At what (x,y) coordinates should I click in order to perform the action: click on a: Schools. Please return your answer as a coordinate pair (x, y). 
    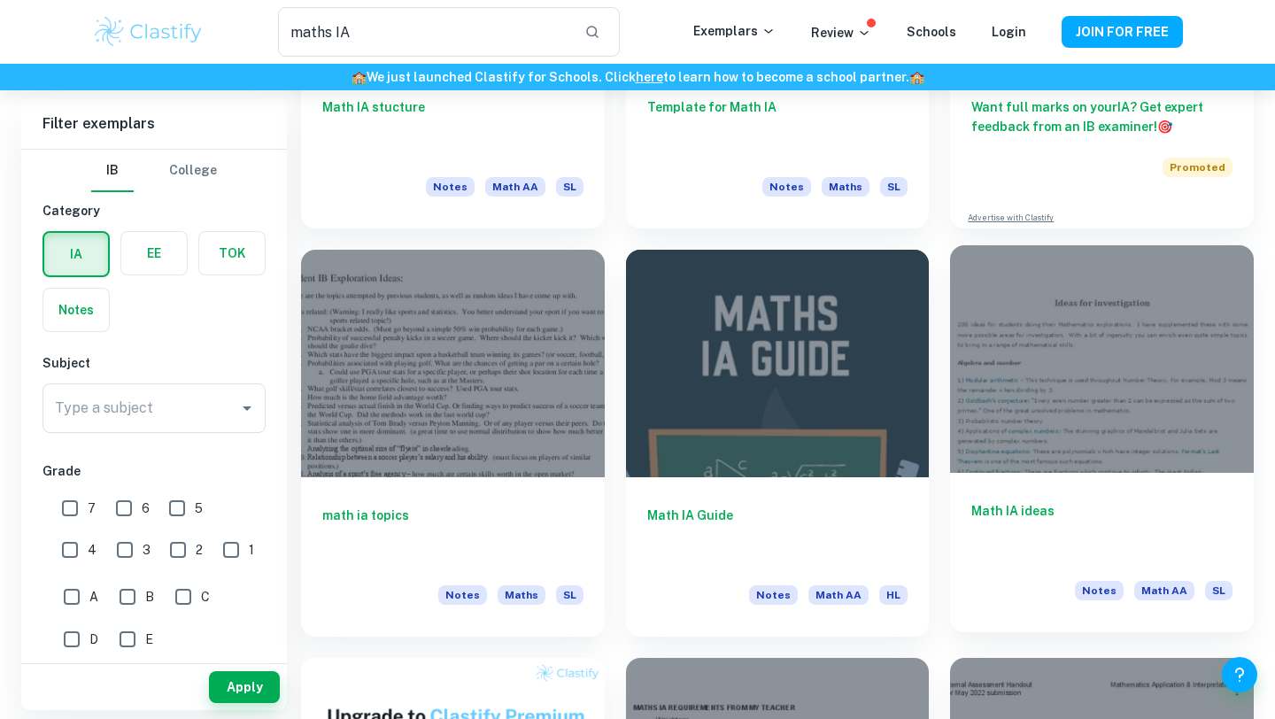
    Looking at the image, I should click on (931, 32).